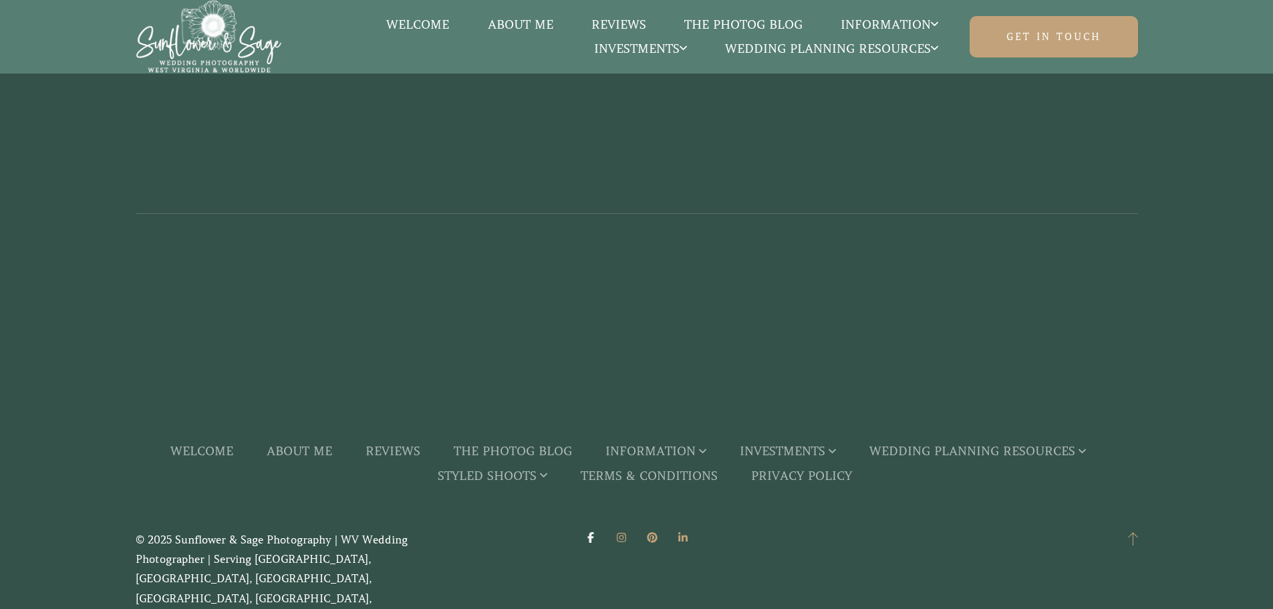  Describe the element at coordinates (831, 49) in the screenshot. I see `span: Wedding Planning Resources` at that location.